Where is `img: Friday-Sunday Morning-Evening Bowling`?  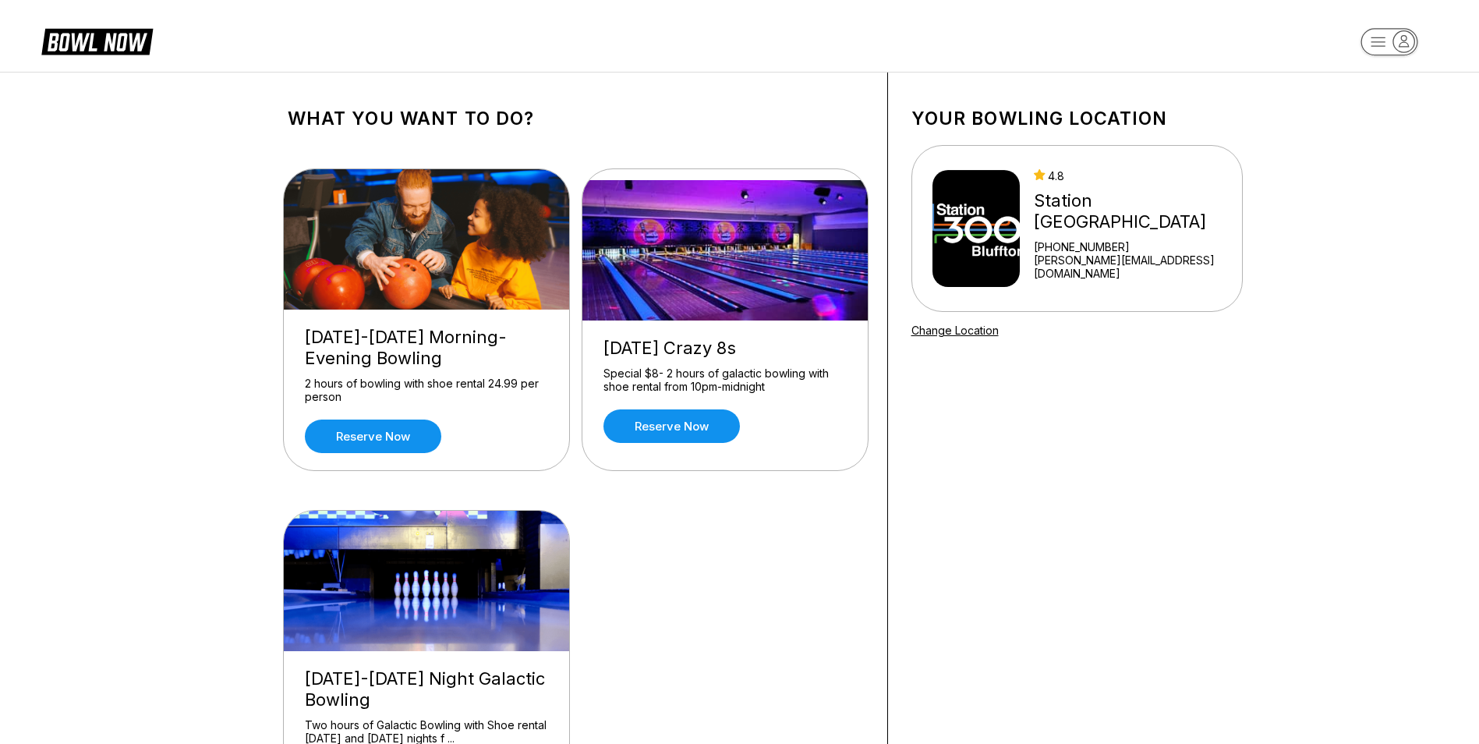
img: Friday-Sunday Morning-Evening Bowling is located at coordinates (427, 239).